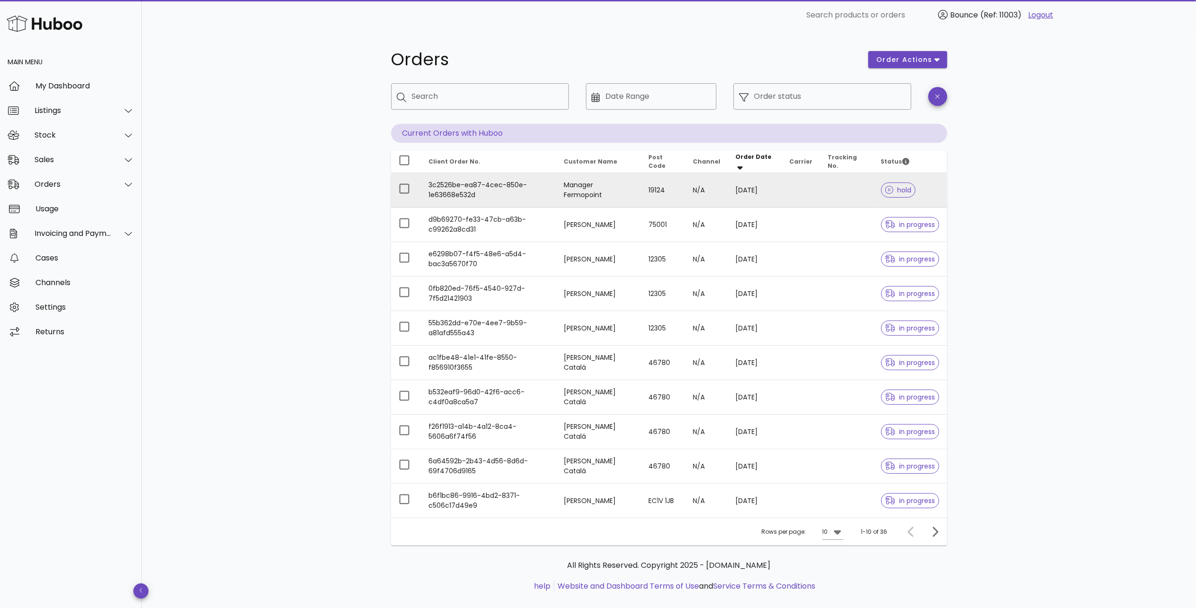  Describe the element at coordinates (657, 161) in the screenshot. I see `span: Post Code` at that location.